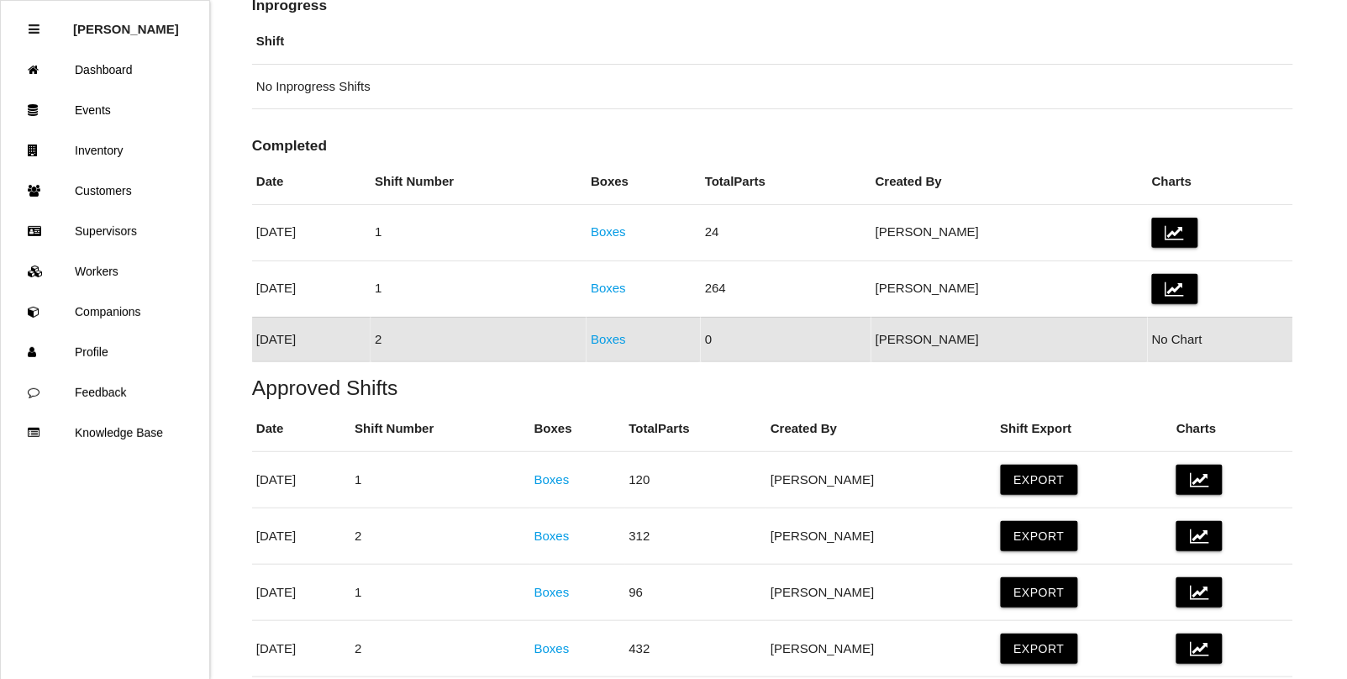  What do you see at coordinates (105, 110) in the screenshot?
I see `a: Events` at bounding box center [105, 110].